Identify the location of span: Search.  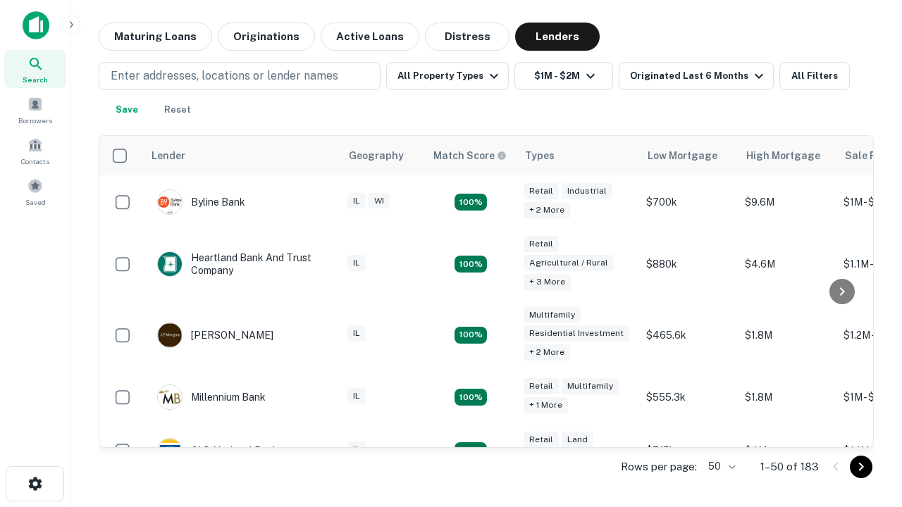
(35, 80).